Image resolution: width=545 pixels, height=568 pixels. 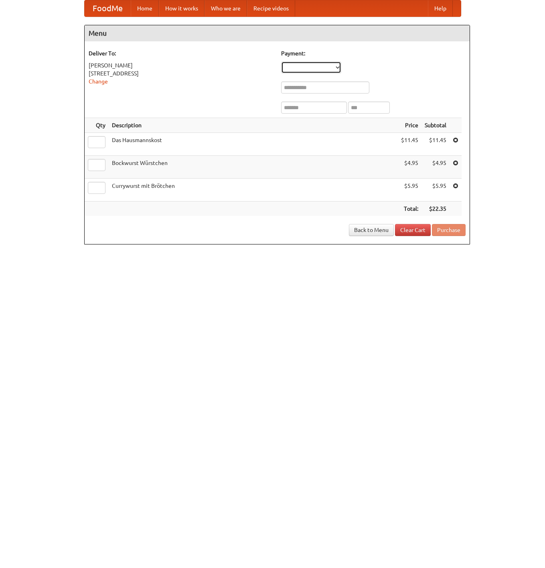 What do you see at coordinates (271, 8) in the screenshot?
I see `a: Recipe videos` at bounding box center [271, 8].